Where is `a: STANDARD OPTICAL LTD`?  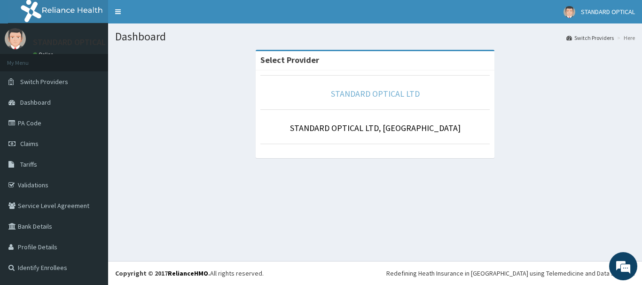
a: STANDARD OPTICAL LTD is located at coordinates (375, 94).